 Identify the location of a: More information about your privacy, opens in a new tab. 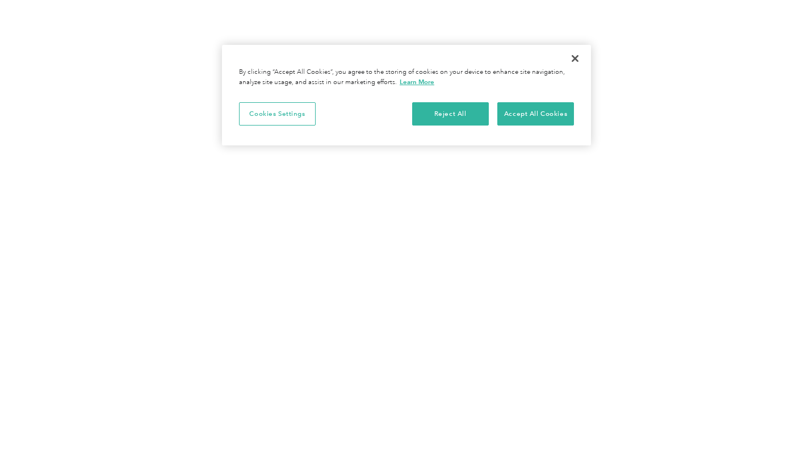
(417, 82).